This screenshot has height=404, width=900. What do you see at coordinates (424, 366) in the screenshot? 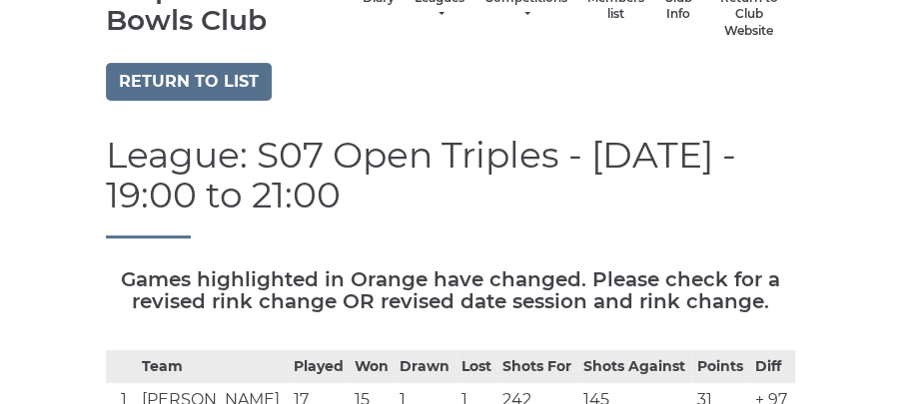
I see `th: Drawn` at bounding box center [424, 366].